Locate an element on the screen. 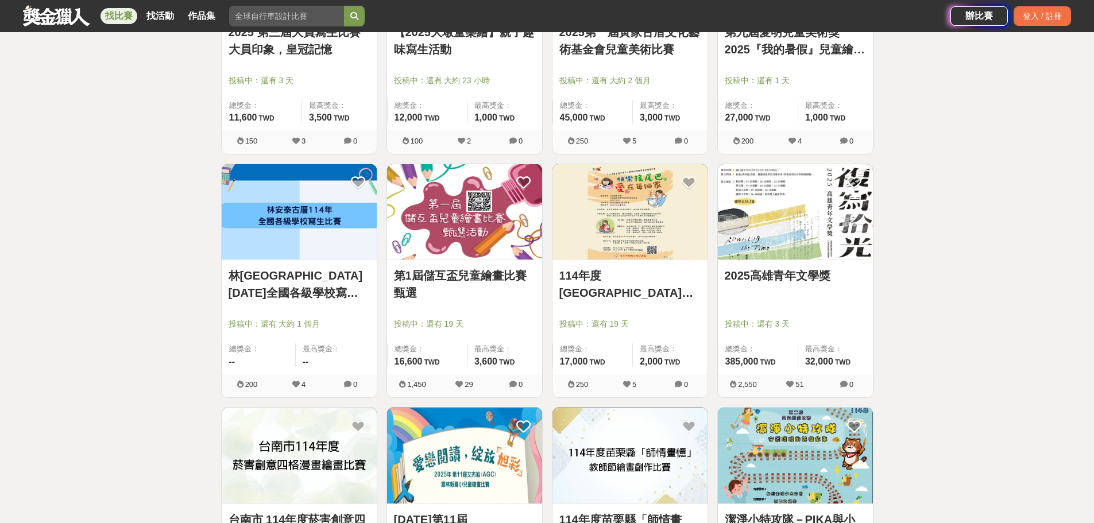  span: 150 is located at coordinates (252, 141).